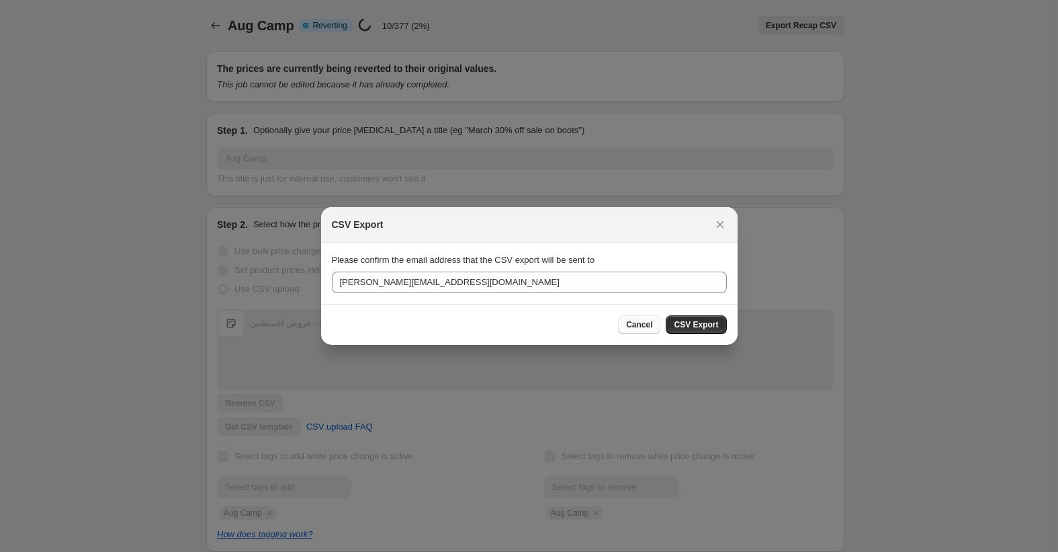 This screenshot has width=1058, height=552. What do you see at coordinates (720, 224) in the screenshot?
I see `button: Close` at bounding box center [720, 224].